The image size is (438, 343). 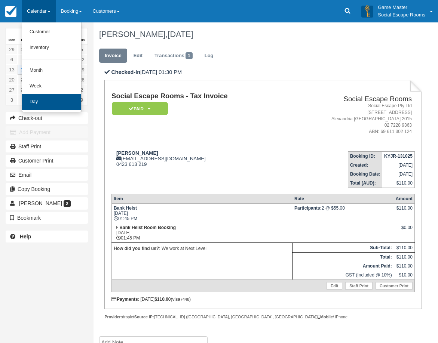 What do you see at coordinates (81, 100) in the screenshot?
I see `a: 9` at bounding box center [81, 100].